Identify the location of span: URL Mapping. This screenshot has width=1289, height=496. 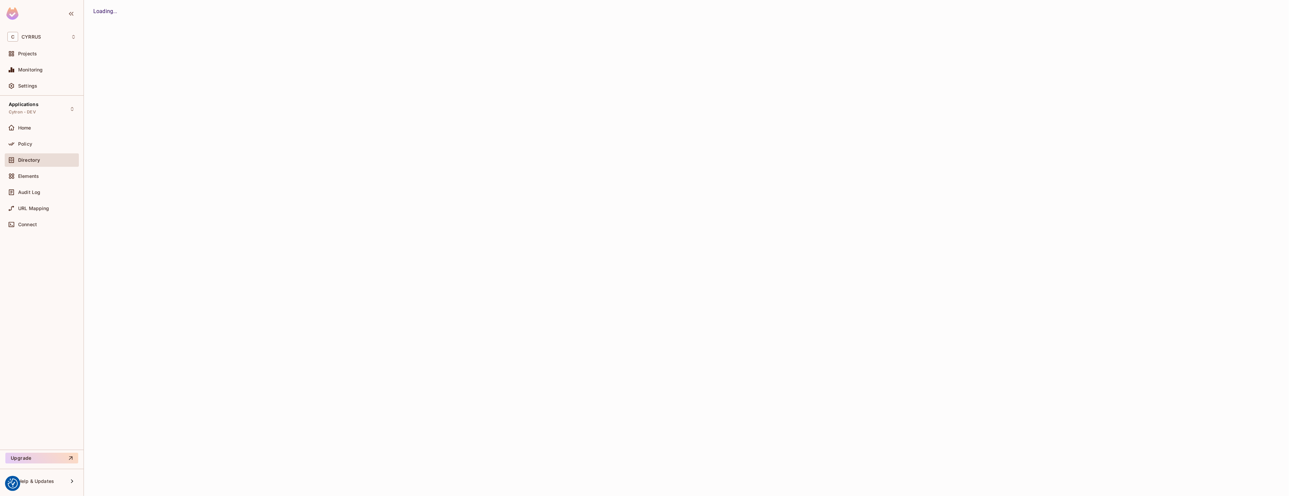
(34, 208).